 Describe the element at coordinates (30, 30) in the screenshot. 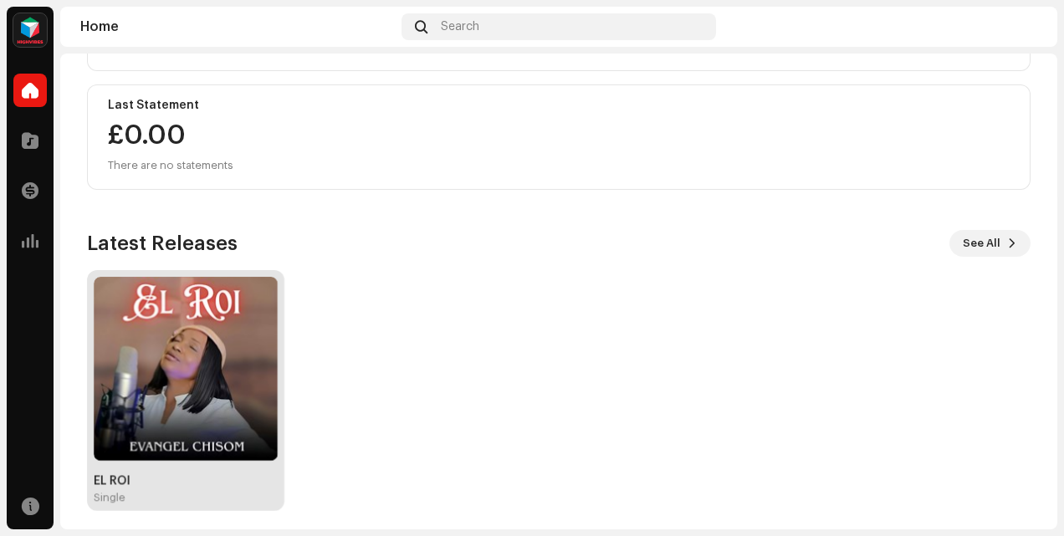

I see `img: feab3aad-9b62-475c-8caf-26f15a9573ee` at that location.